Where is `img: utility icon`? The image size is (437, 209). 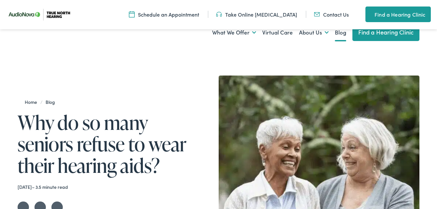
img: utility icon is located at coordinates (368, 14).